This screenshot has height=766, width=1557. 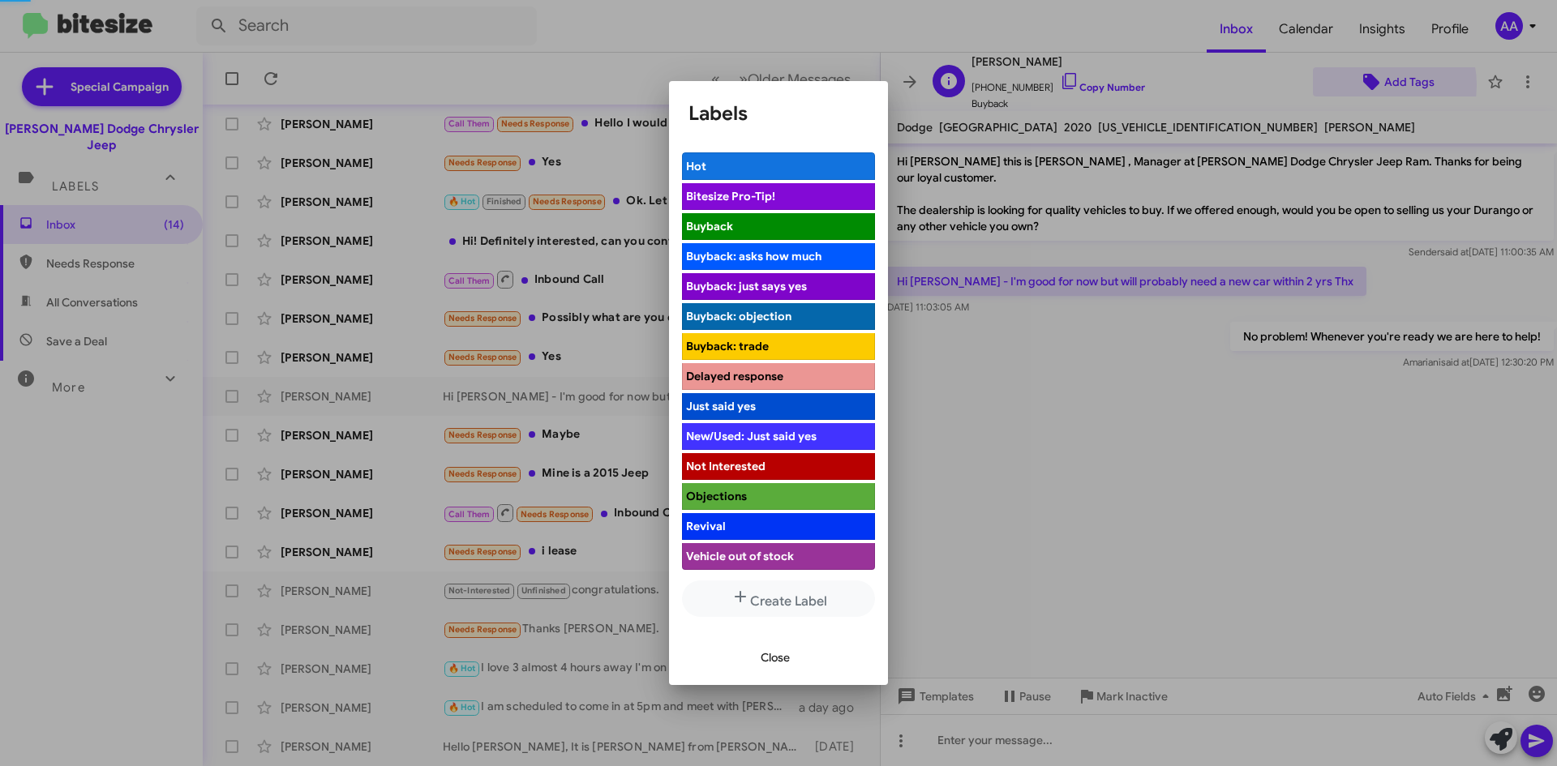 I want to click on span: Not Interested, so click(x=726, y=466).